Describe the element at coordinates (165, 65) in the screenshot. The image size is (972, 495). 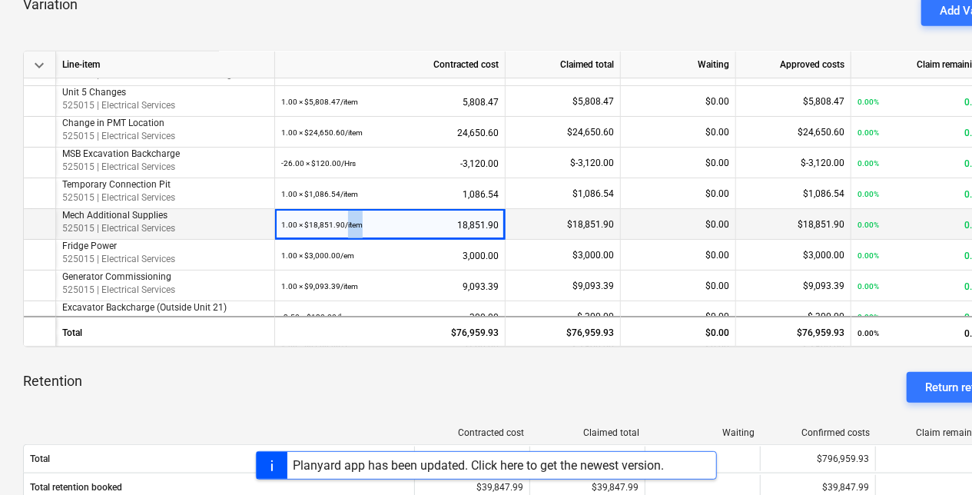
I see `div: Line-item` at that location.